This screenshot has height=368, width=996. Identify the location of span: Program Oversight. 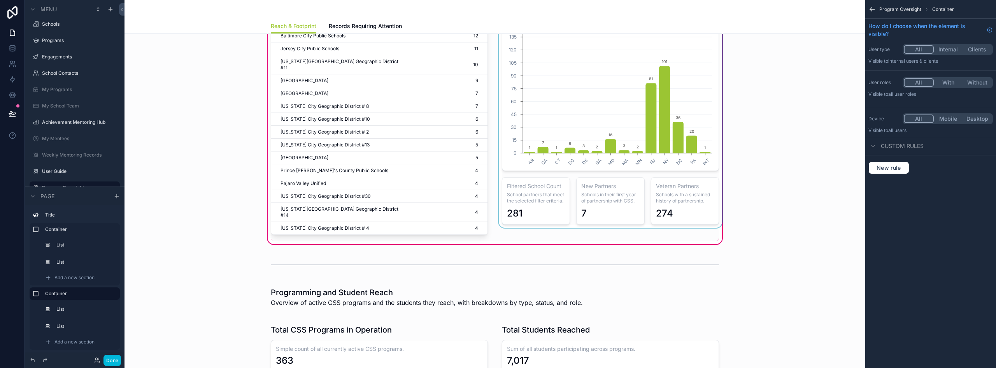
(900, 9).